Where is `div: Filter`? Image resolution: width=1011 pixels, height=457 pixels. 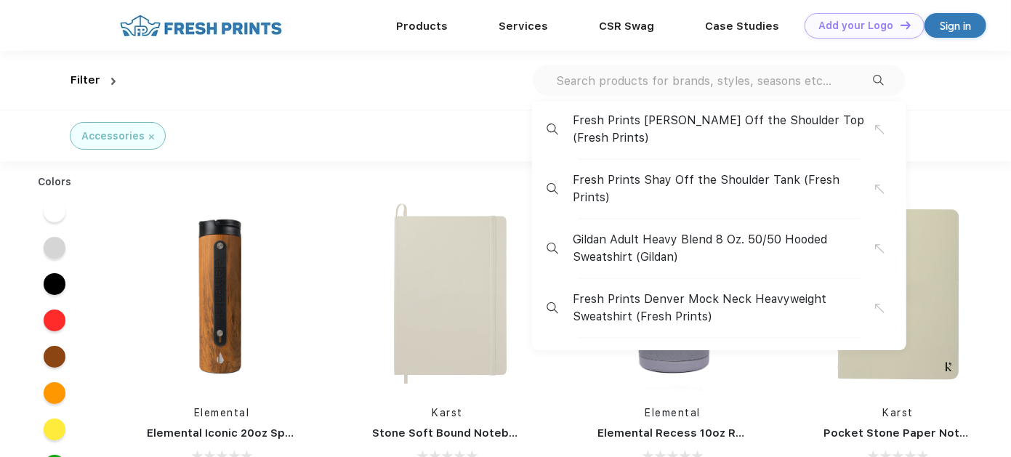
div: Filter is located at coordinates (85, 80).